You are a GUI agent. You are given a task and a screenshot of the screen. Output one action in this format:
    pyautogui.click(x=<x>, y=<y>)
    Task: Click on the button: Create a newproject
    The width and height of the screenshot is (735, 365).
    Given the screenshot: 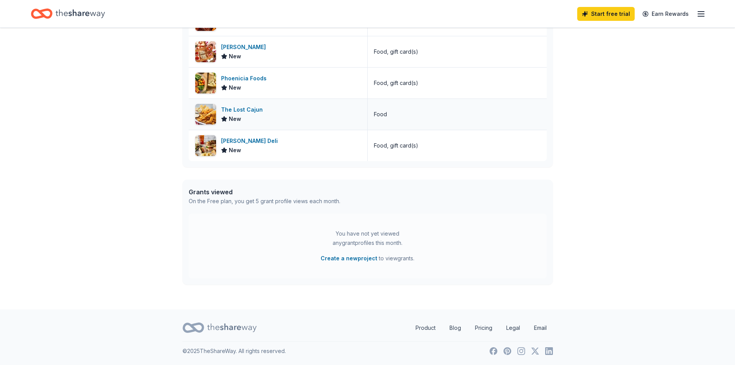 What is the action you would take?
    pyautogui.click(x=349, y=258)
    